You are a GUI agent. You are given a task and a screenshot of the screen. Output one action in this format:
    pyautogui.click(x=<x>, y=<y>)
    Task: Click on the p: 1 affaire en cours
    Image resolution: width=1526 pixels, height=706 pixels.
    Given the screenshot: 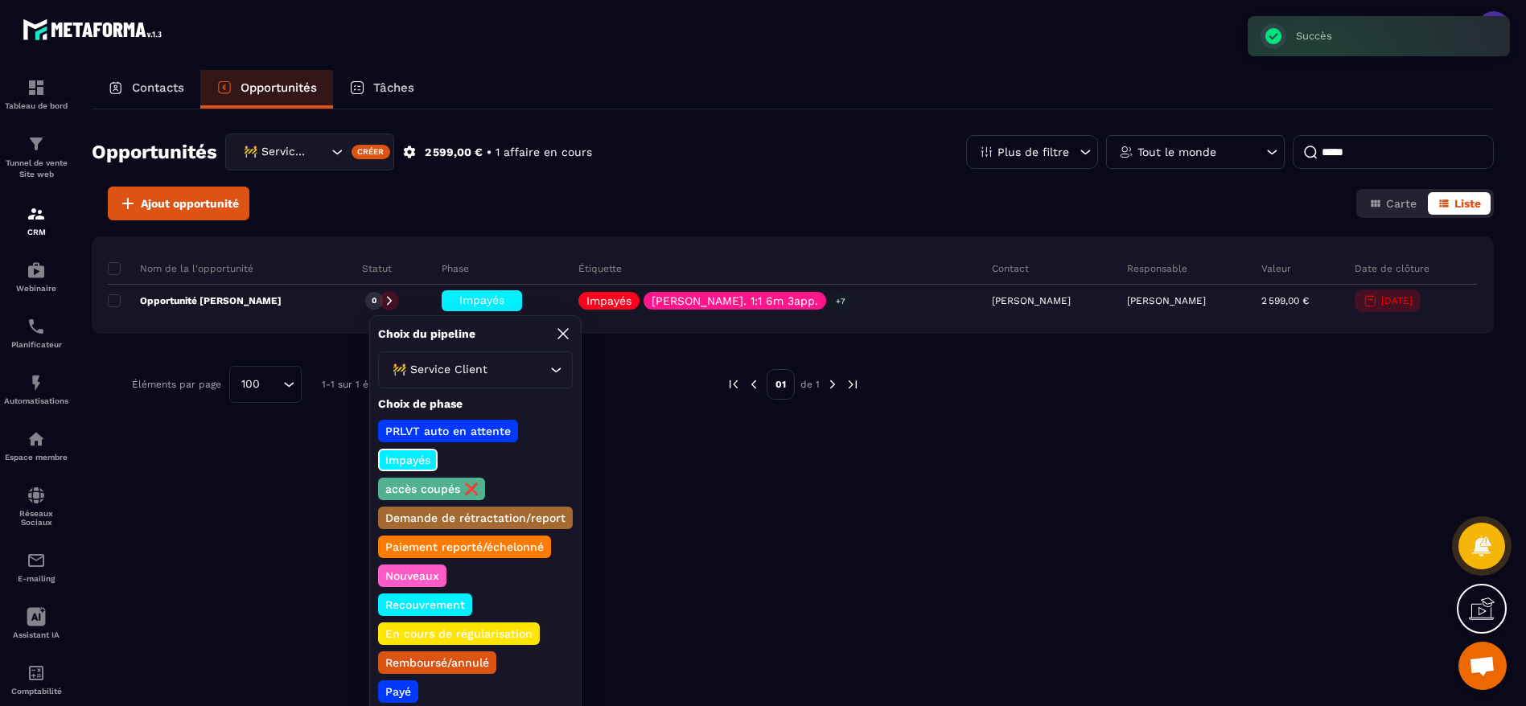 What is the action you would take?
    pyautogui.click(x=544, y=152)
    